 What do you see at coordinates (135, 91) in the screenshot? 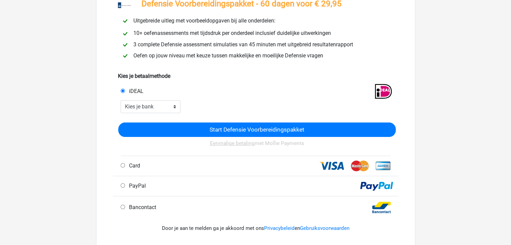
I see `span: iDEAL` at bounding box center [135, 91].